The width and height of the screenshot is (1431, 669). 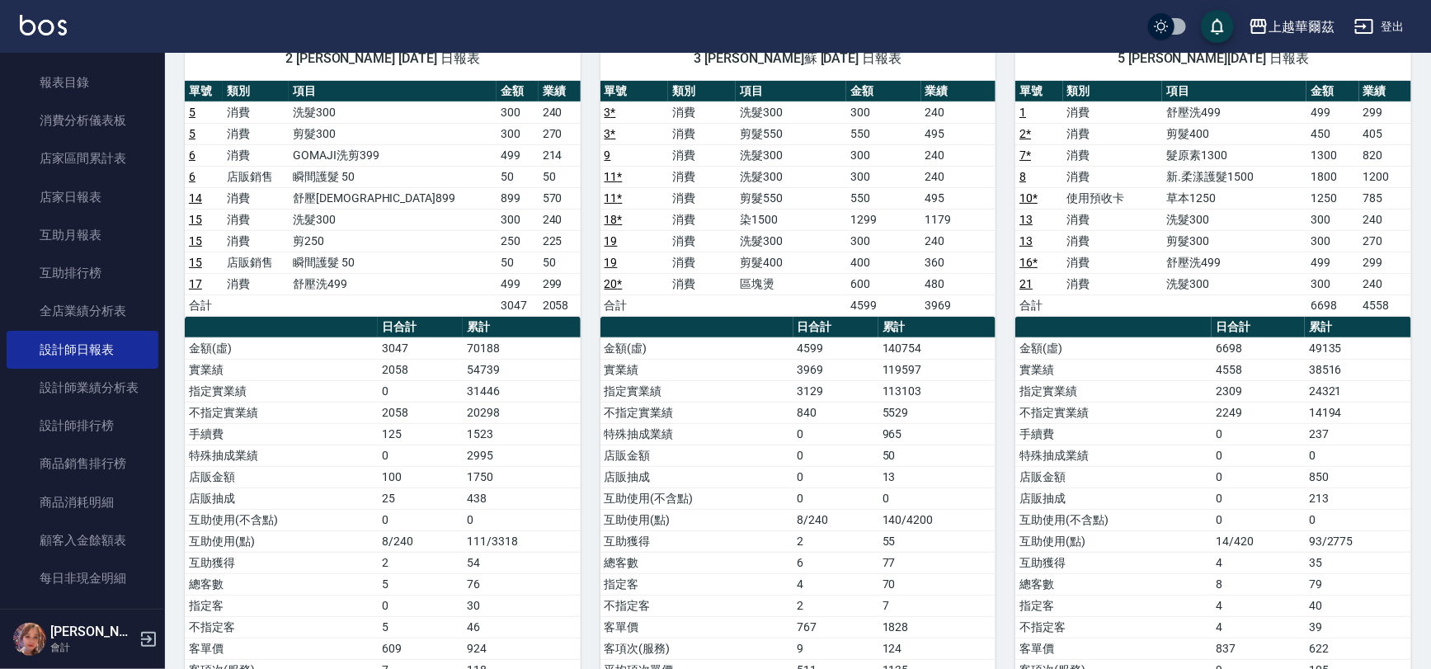 I want to click on td: 不指定客, so click(x=697, y=605).